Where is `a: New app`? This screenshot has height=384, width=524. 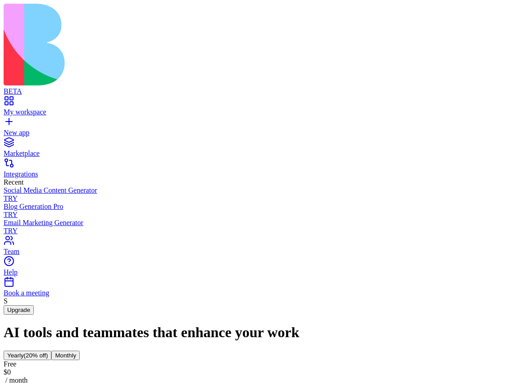
a: New app is located at coordinates (262, 129).